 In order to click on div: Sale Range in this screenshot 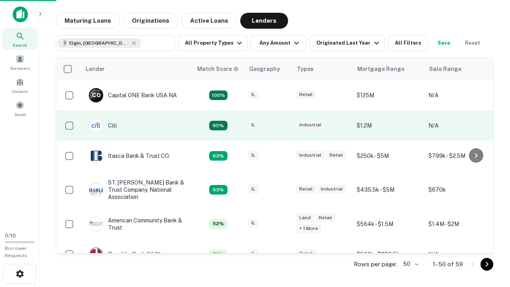, I will do `click(445, 69)`.